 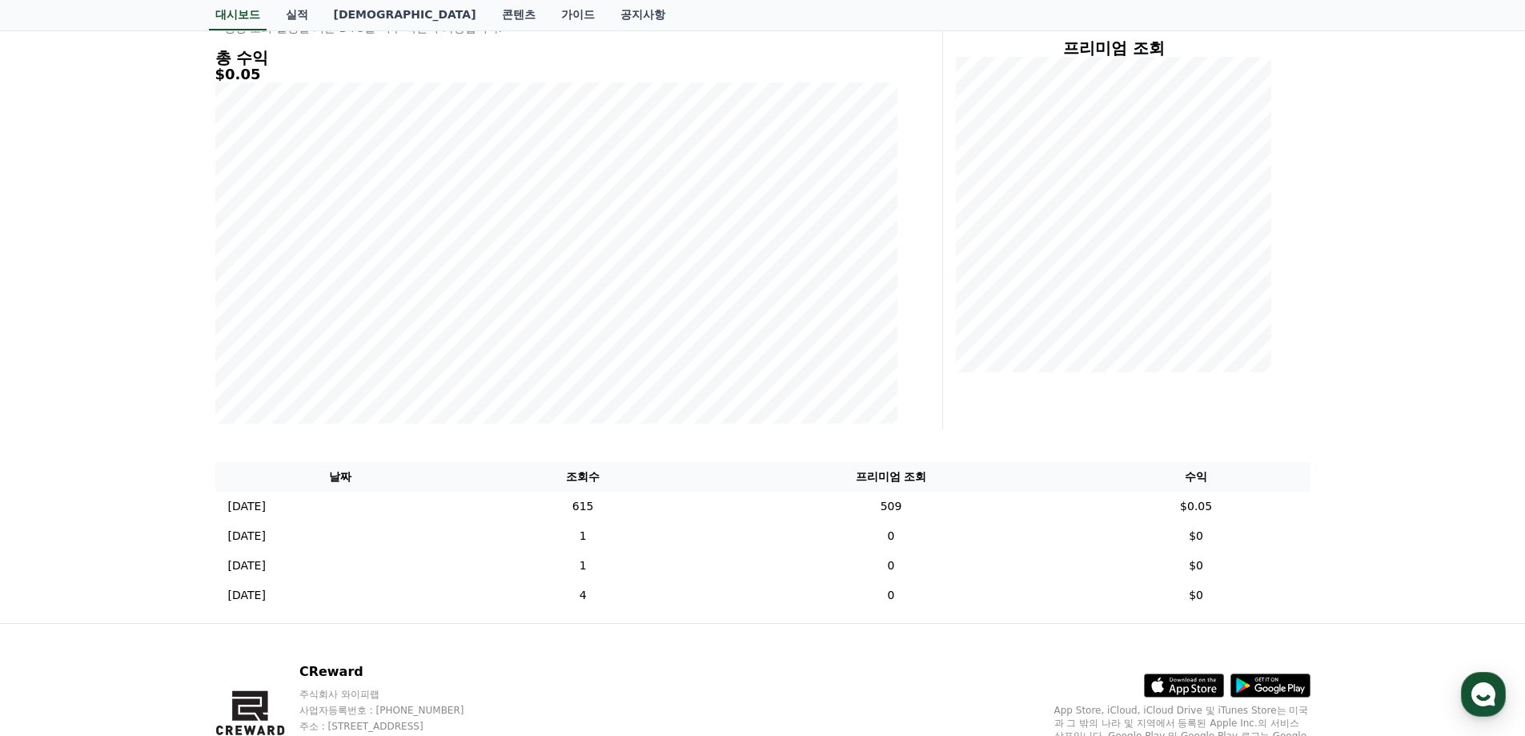 What do you see at coordinates (55, 538) in the screenshot?
I see `span: 홈` at bounding box center [55, 538].